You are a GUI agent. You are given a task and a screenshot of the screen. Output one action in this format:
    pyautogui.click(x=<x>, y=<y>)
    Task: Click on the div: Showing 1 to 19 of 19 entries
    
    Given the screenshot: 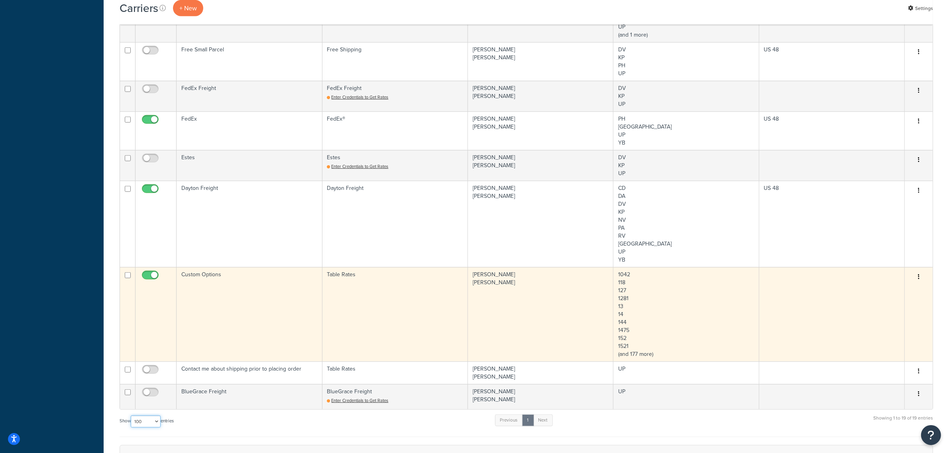 What is the action you would take?
    pyautogui.click(x=903, y=422)
    